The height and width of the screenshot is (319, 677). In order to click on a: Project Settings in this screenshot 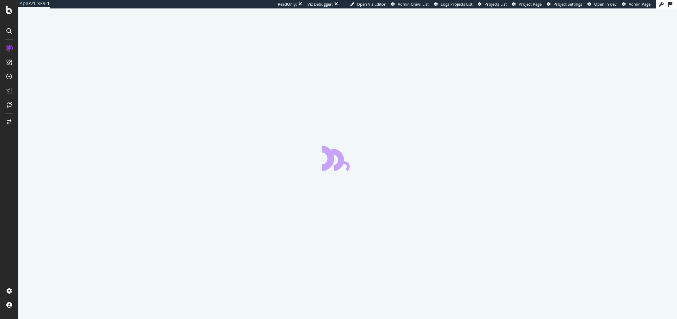, I will do `click(565, 4)`.